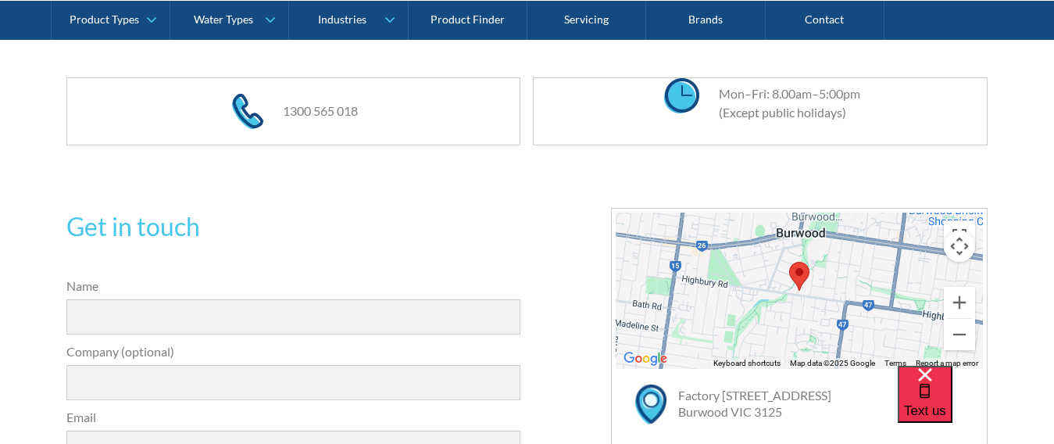 The height and width of the screenshot is (444, 1054). What do you see at coordinates (646, 359) in the screenshot?
I see `a: Open this area in Google Maps (opens a new window)` at bounding box center [646, 359].